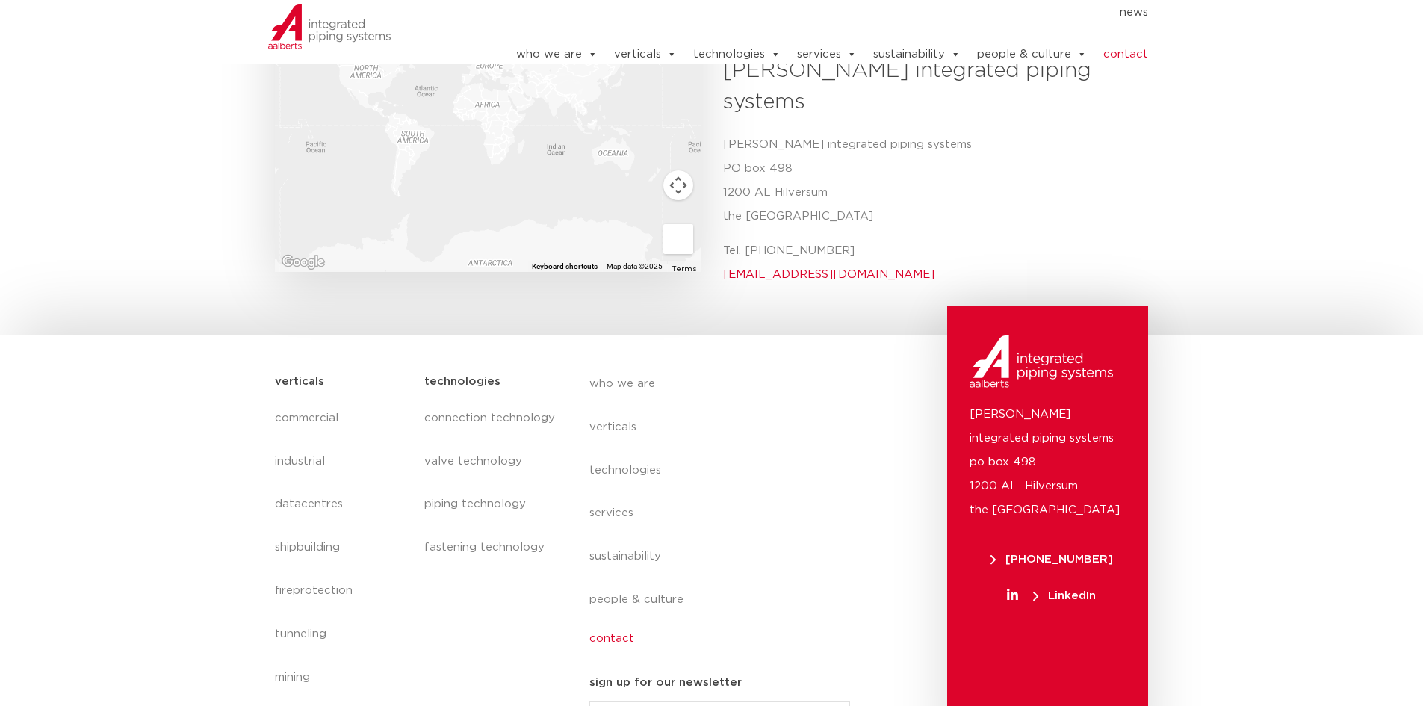 This screenshot has width=1423, height=706. I want to click on a: Terms, so click(684, 269).